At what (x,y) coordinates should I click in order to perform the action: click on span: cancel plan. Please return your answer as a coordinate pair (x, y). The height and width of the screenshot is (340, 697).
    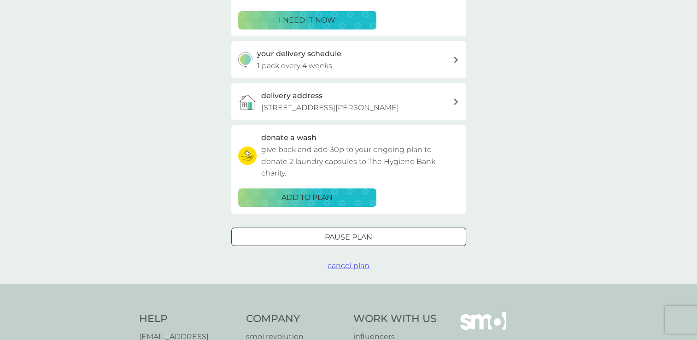
    Looking at the image, I should click on (348, 265).